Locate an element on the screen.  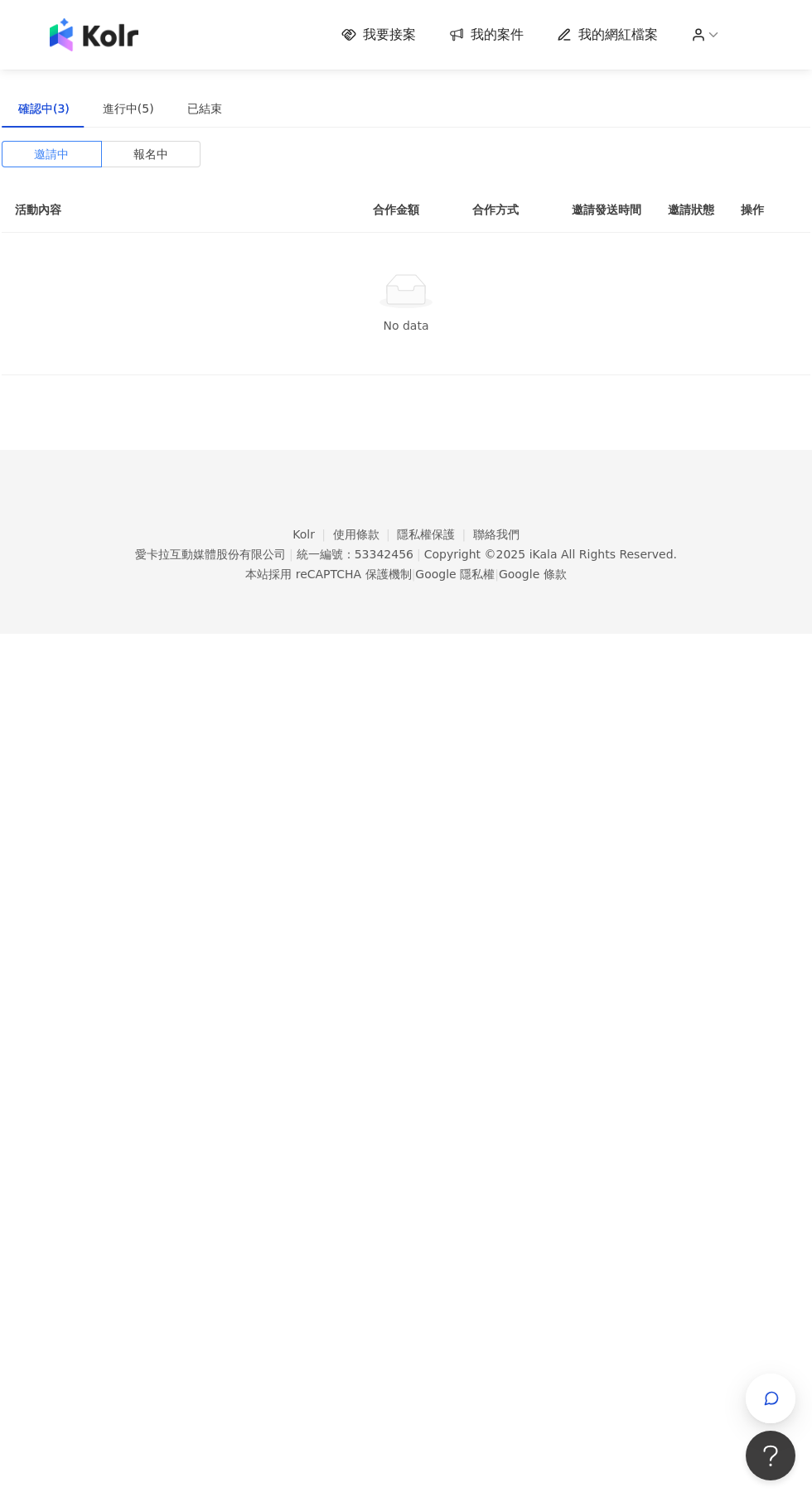
a: iKala is located at coordinates (544, 555).